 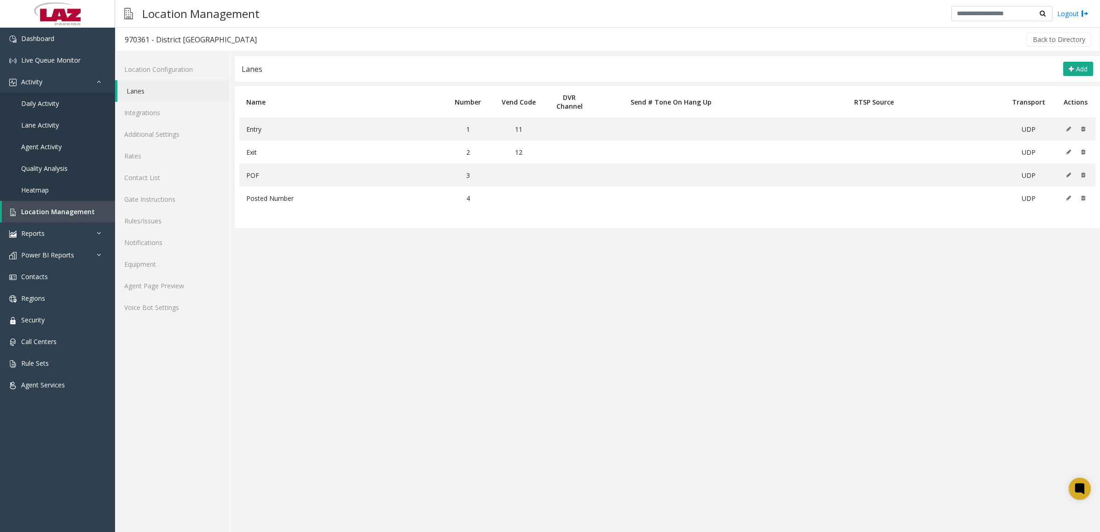 I want to click on span: Entry, so click(x=254, y=129).